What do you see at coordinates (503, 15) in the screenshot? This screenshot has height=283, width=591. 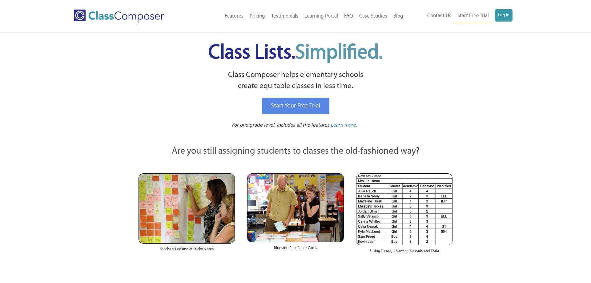 I see `a: Log In` at bounding box center [503, 15].